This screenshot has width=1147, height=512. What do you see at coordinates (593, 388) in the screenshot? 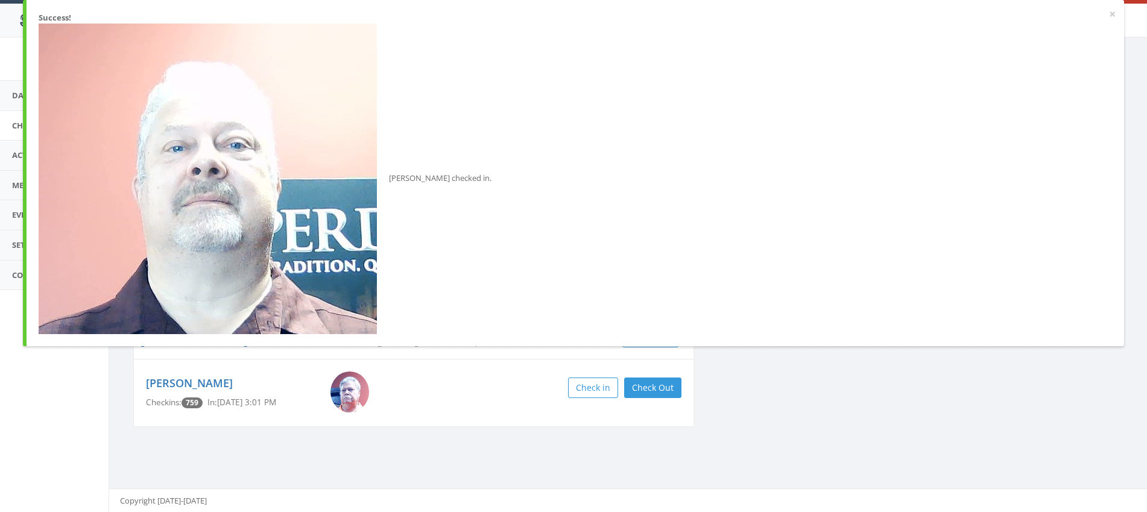
I see `button: Check in` at bounding box center [593, 388].